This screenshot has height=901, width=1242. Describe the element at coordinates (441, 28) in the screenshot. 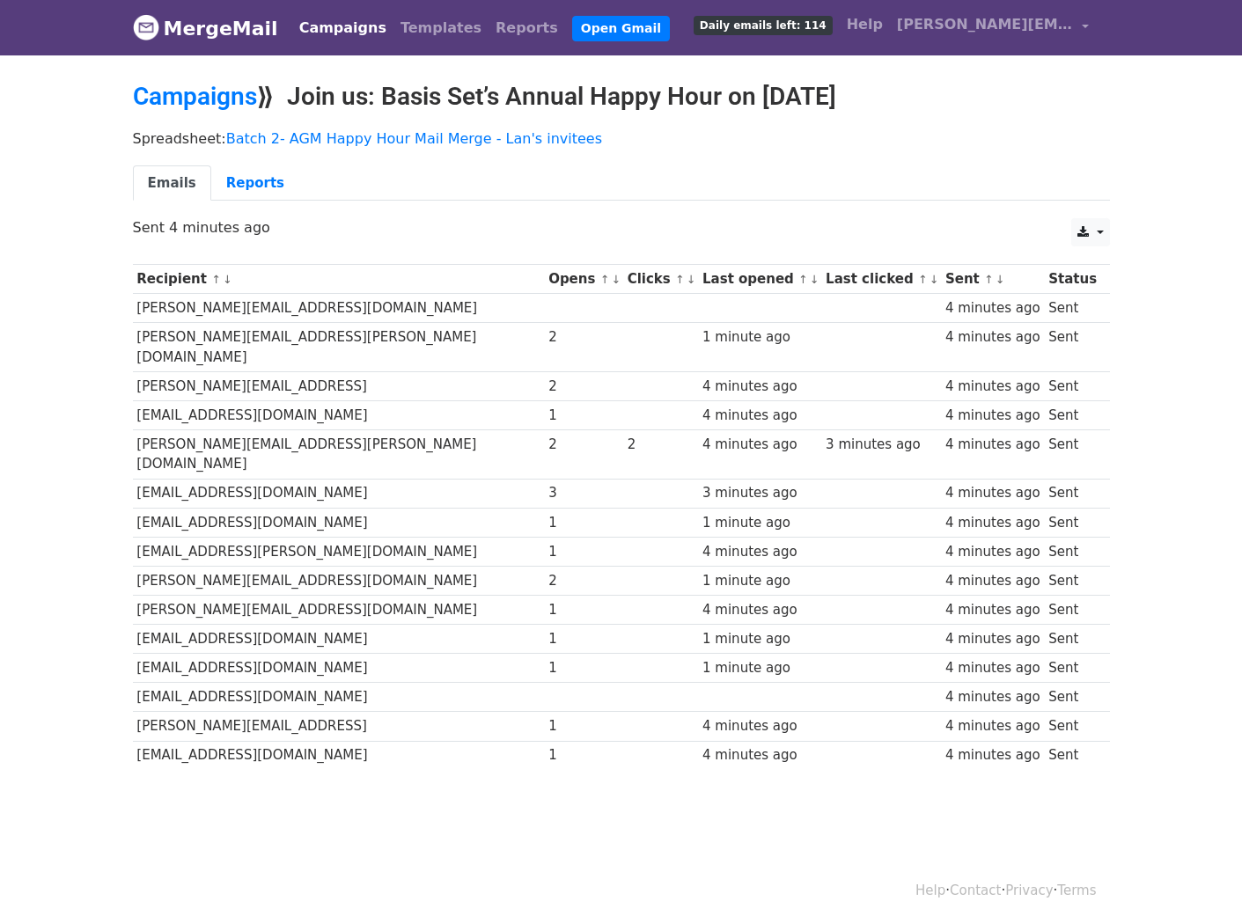

I see `a: Templates` at that location.